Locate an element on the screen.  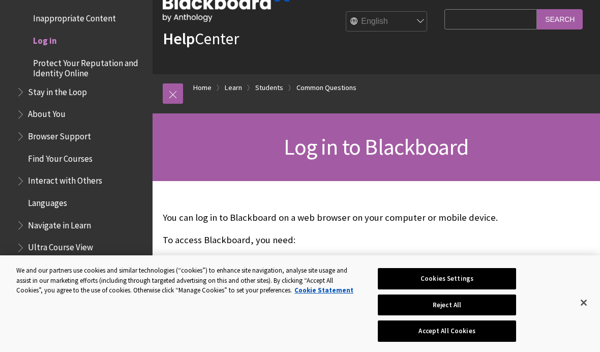
span: Stay in the Loop is located at coordinates (57, 90).